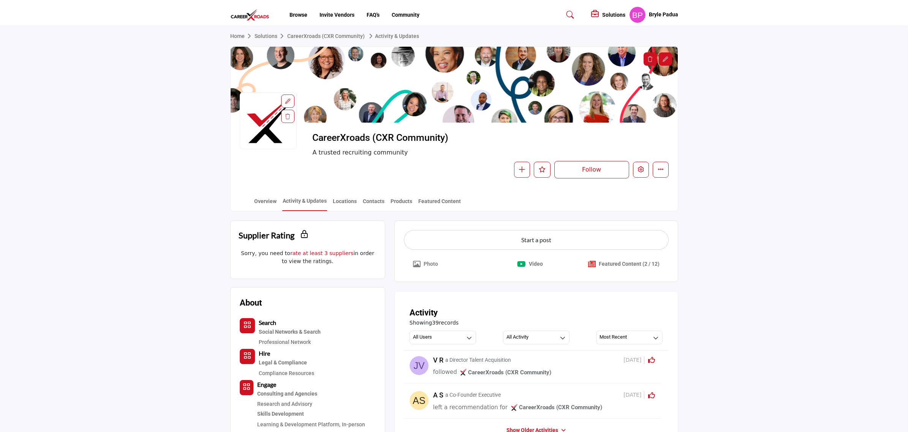 The image size is (908, 432). I want to click on div: Solutions, so click(608, 15).